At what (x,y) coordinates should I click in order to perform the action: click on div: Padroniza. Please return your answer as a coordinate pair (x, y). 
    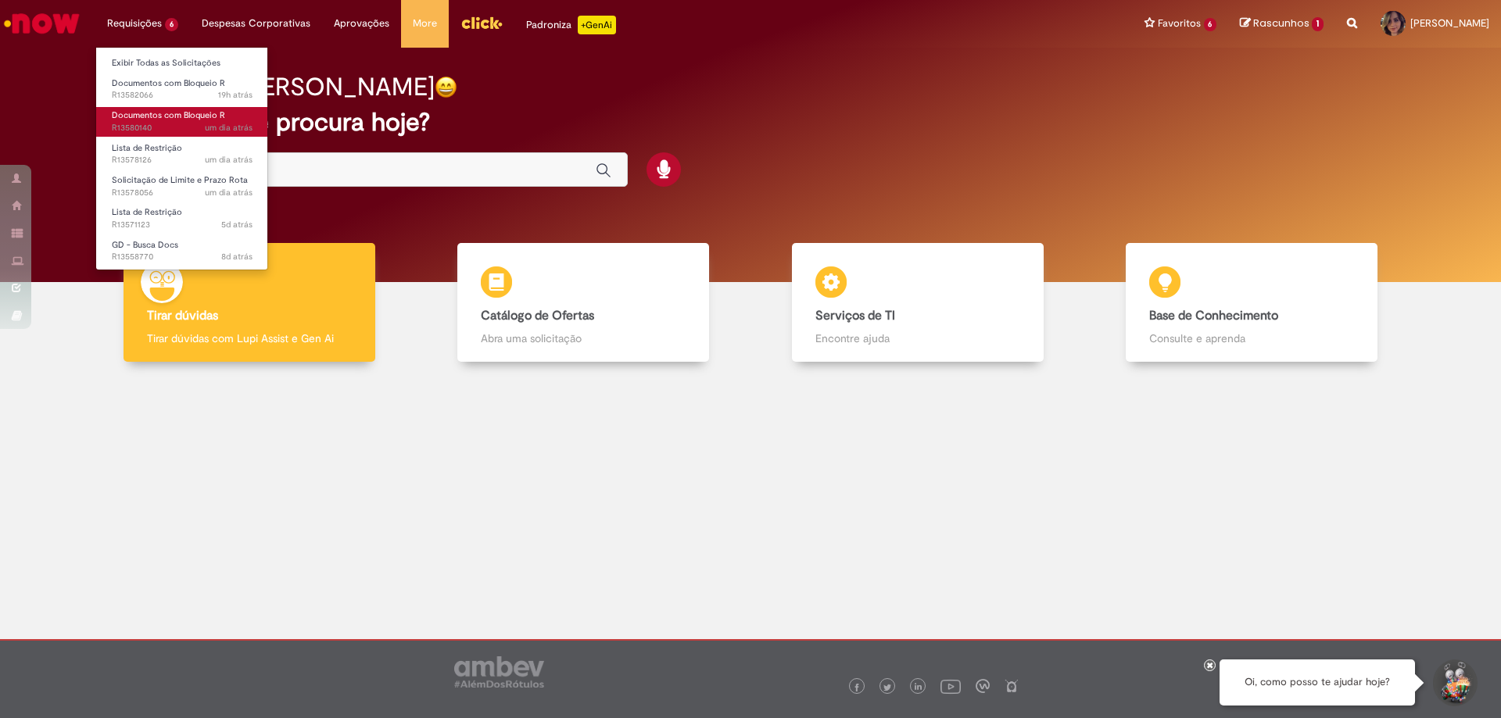
    Looking at the image, I should click on (571, 25).